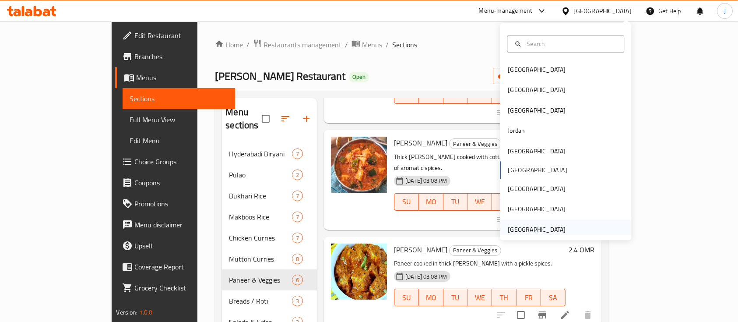 This screenshot has width=738, height=322. Describe the element at coordinates (297, 259) in the screenshot. I see `span: 8` at that location.